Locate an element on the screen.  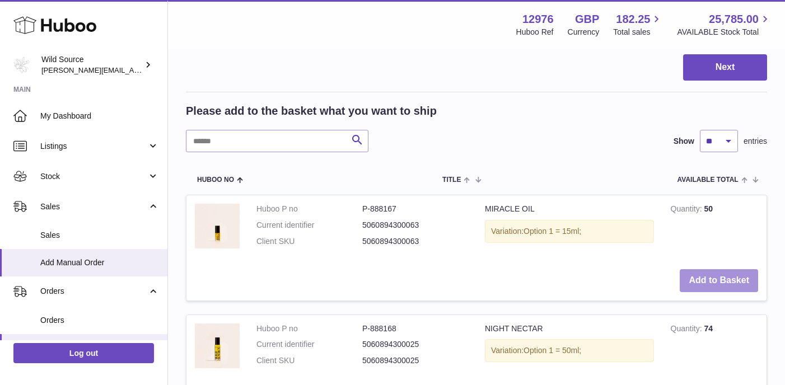
td: 50 is located at coordinates (714, 228).